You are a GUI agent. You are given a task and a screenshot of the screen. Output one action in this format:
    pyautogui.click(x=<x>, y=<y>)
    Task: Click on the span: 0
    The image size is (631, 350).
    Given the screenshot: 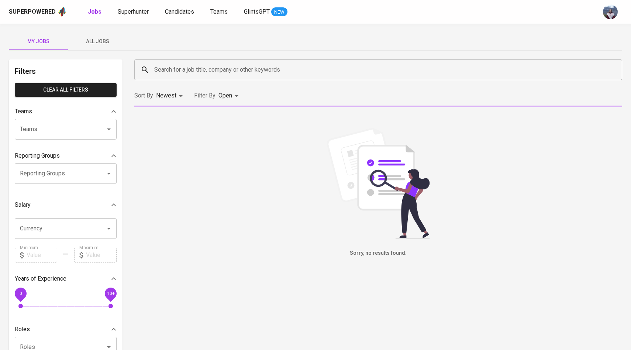 What is the action you would take?
    pyautogui.click(x=20, y=293)
    